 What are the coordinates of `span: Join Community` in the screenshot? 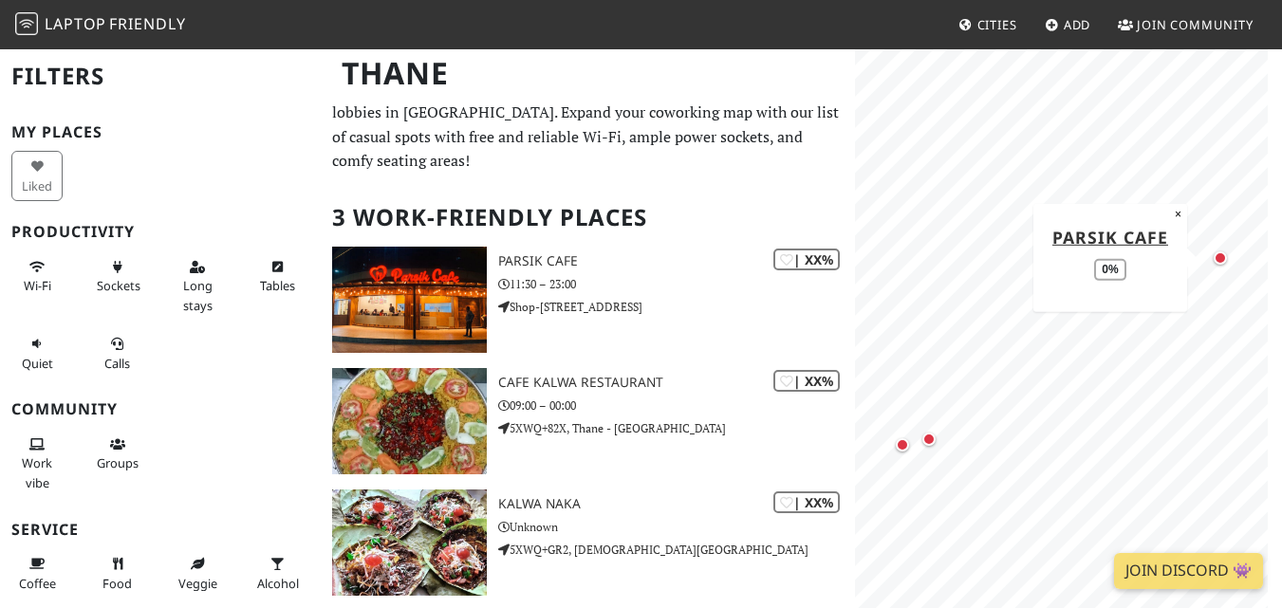 It's located at (1195, 25).